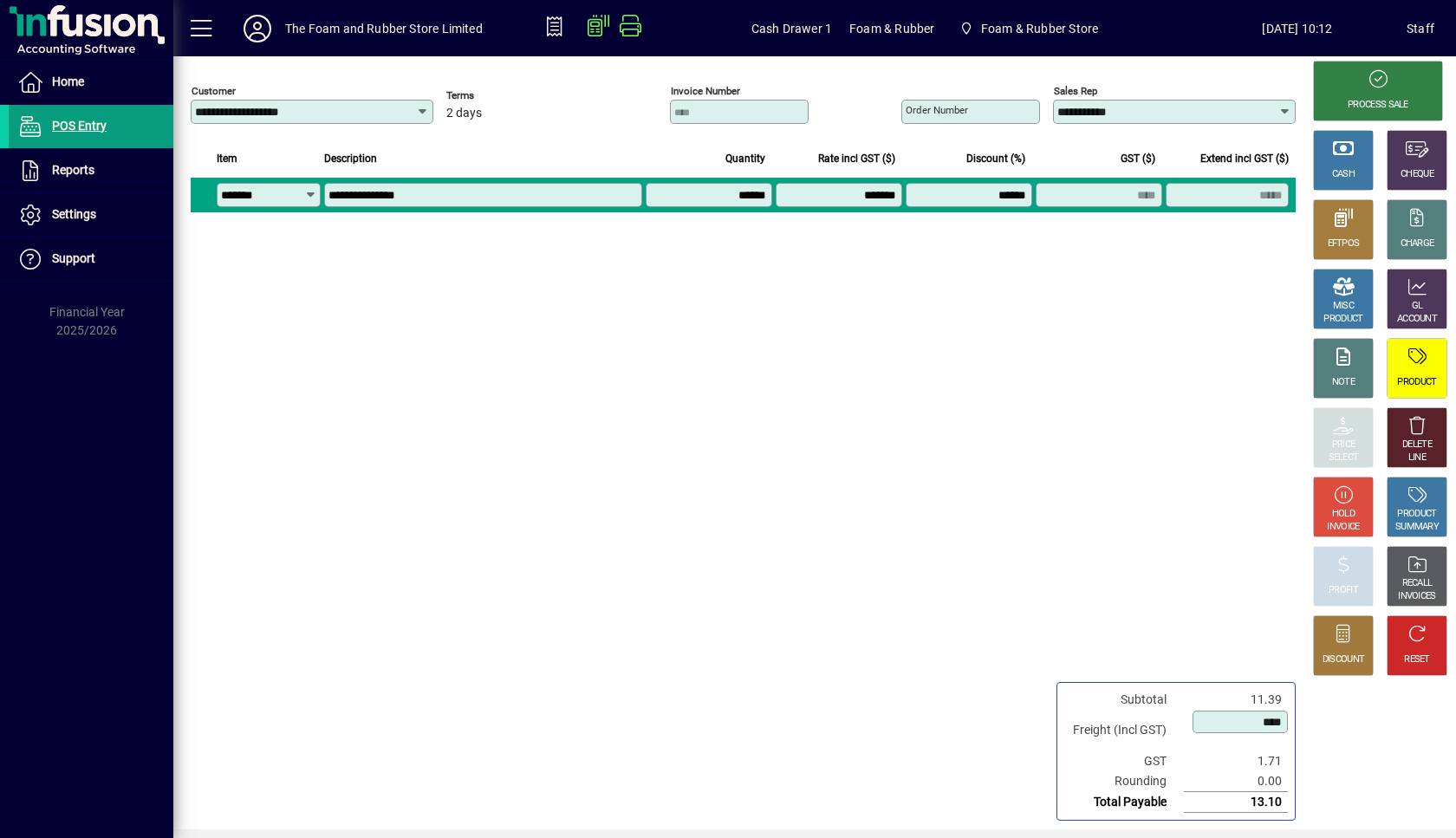  What do you see at coordinates (72, 170) in the screenshot?
I see `span: Reports` at bounding box center [72, 170].